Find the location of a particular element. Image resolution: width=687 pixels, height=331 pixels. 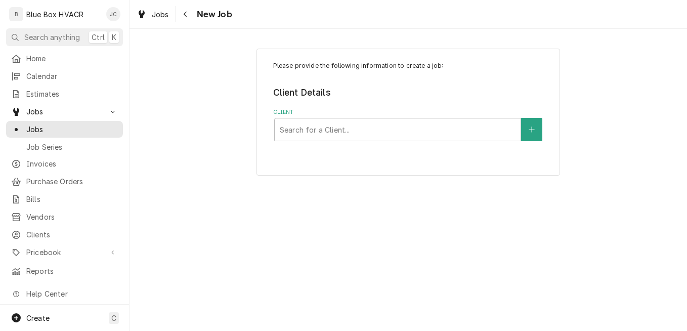

span: Vendors is located at coordinates (72, 217).